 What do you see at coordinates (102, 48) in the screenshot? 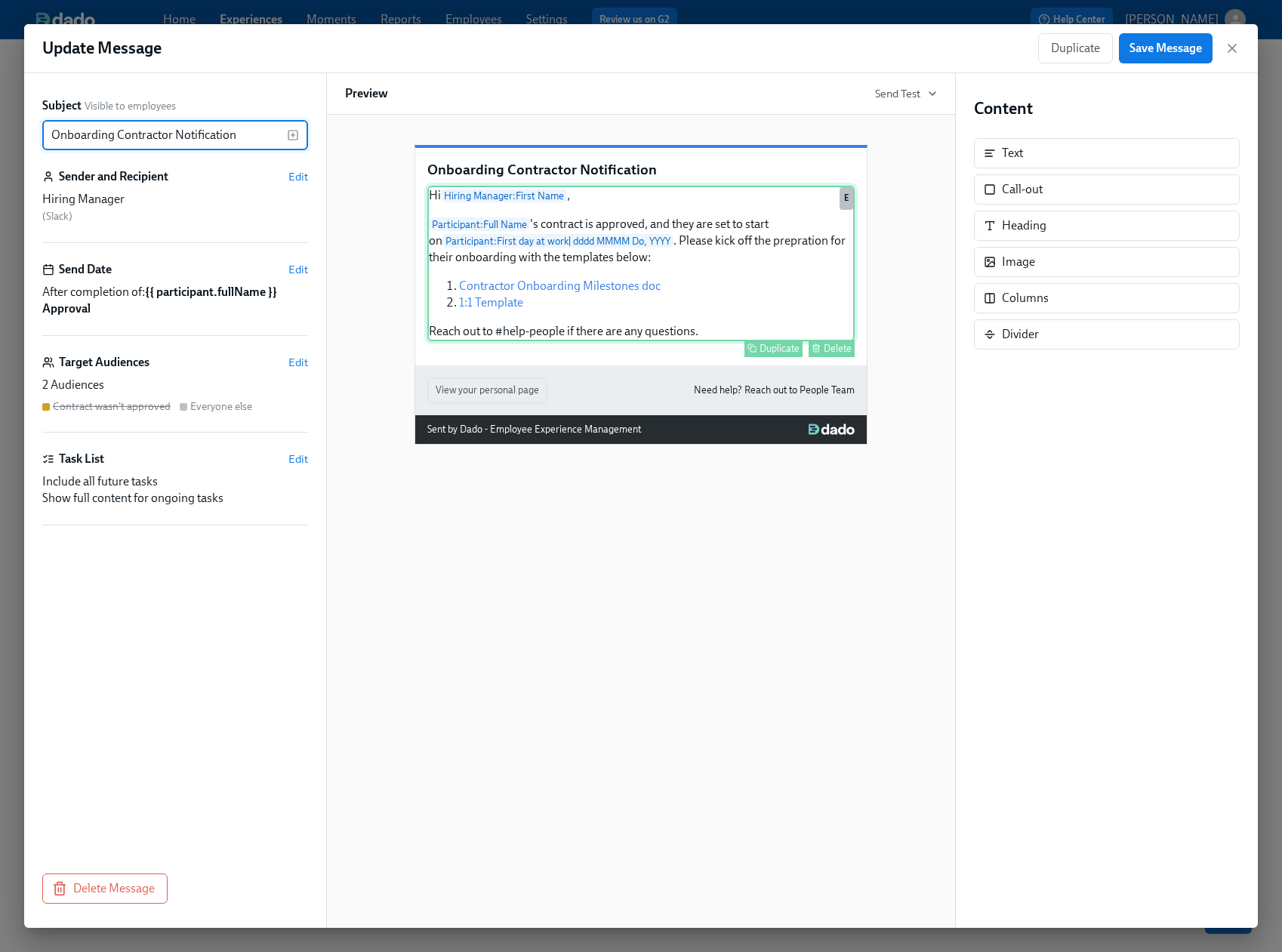
I see `h1: Update Message` at bounding box center [102, 48].